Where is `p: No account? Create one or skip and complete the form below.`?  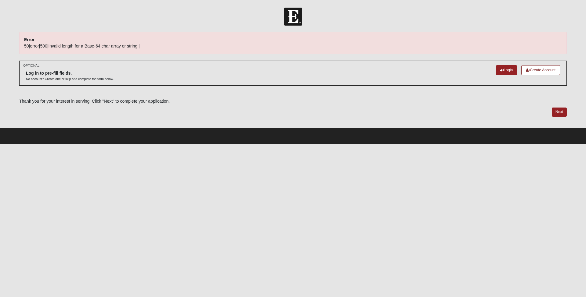 p: No account? Create one or skip and complete the form below. is located at coordinates (70, 79).